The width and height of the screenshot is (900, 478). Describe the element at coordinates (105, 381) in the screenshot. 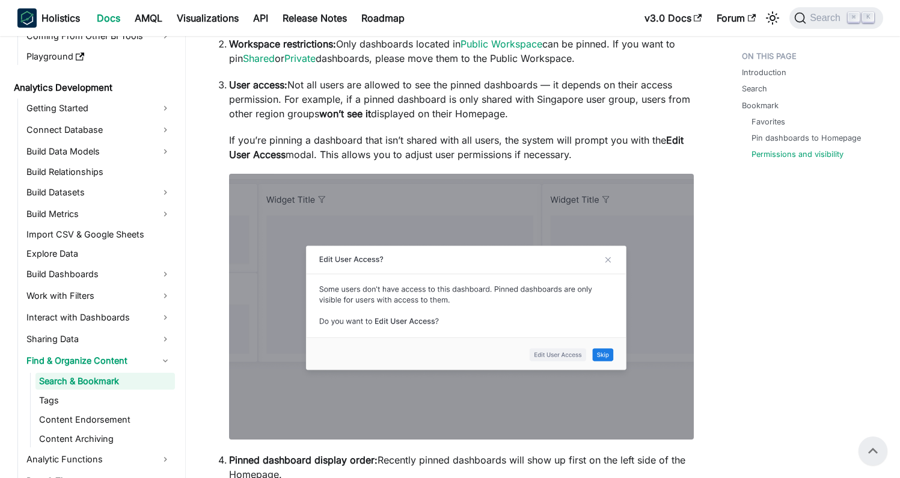

I see `a: Search & Bookmark` at that location.